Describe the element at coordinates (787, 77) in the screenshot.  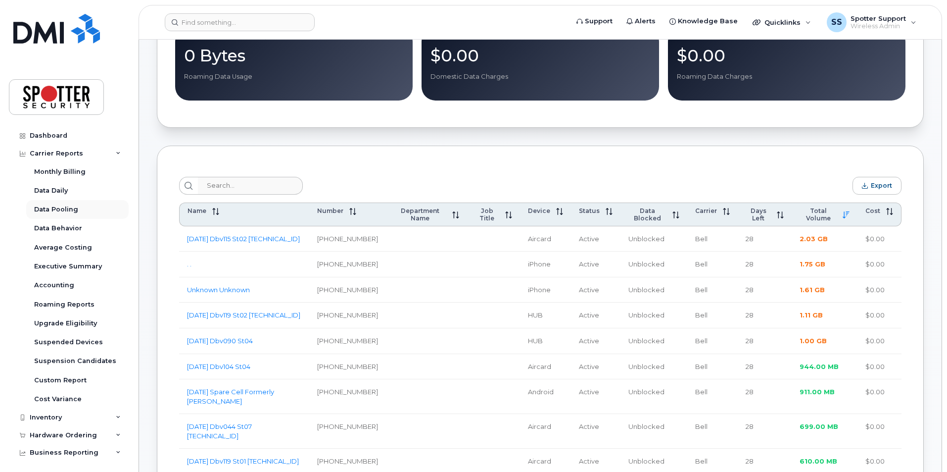
I see `p: Roaming Data Charges` at that location.